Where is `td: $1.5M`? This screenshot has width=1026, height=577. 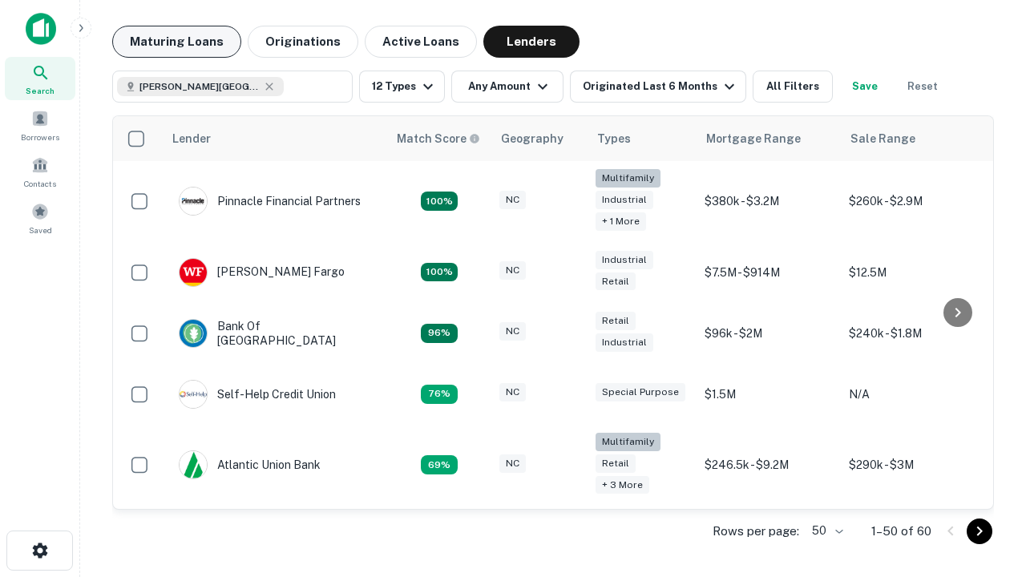
td: $1.5M is located at coordinates (769, 394).